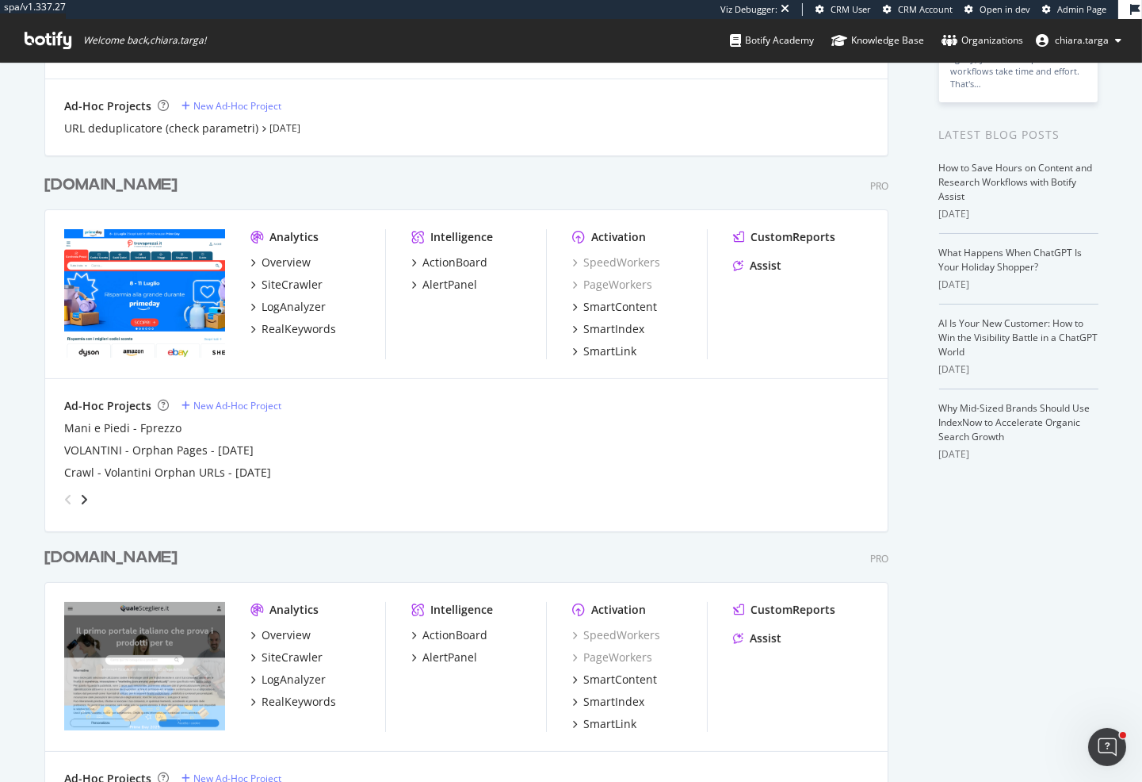 The height and width of the screenshot is (782, 1142). I want to click on a: Open in dev, so click(997, 10).